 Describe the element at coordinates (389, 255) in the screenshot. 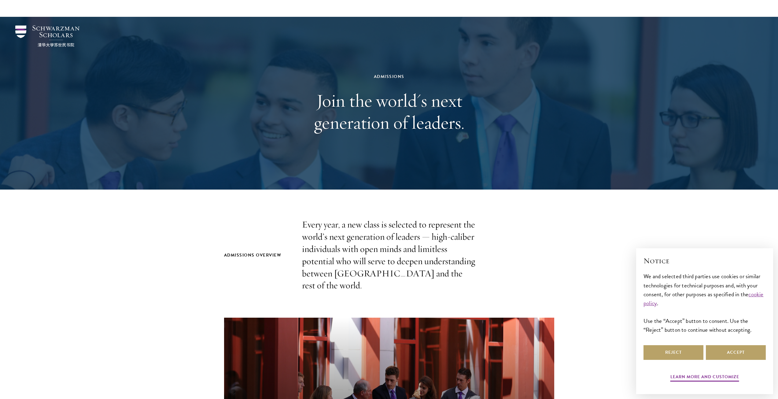

I see `p: Every year, a new class is selected to represent the world’s next generation of leaders — high-ca...` at that location.